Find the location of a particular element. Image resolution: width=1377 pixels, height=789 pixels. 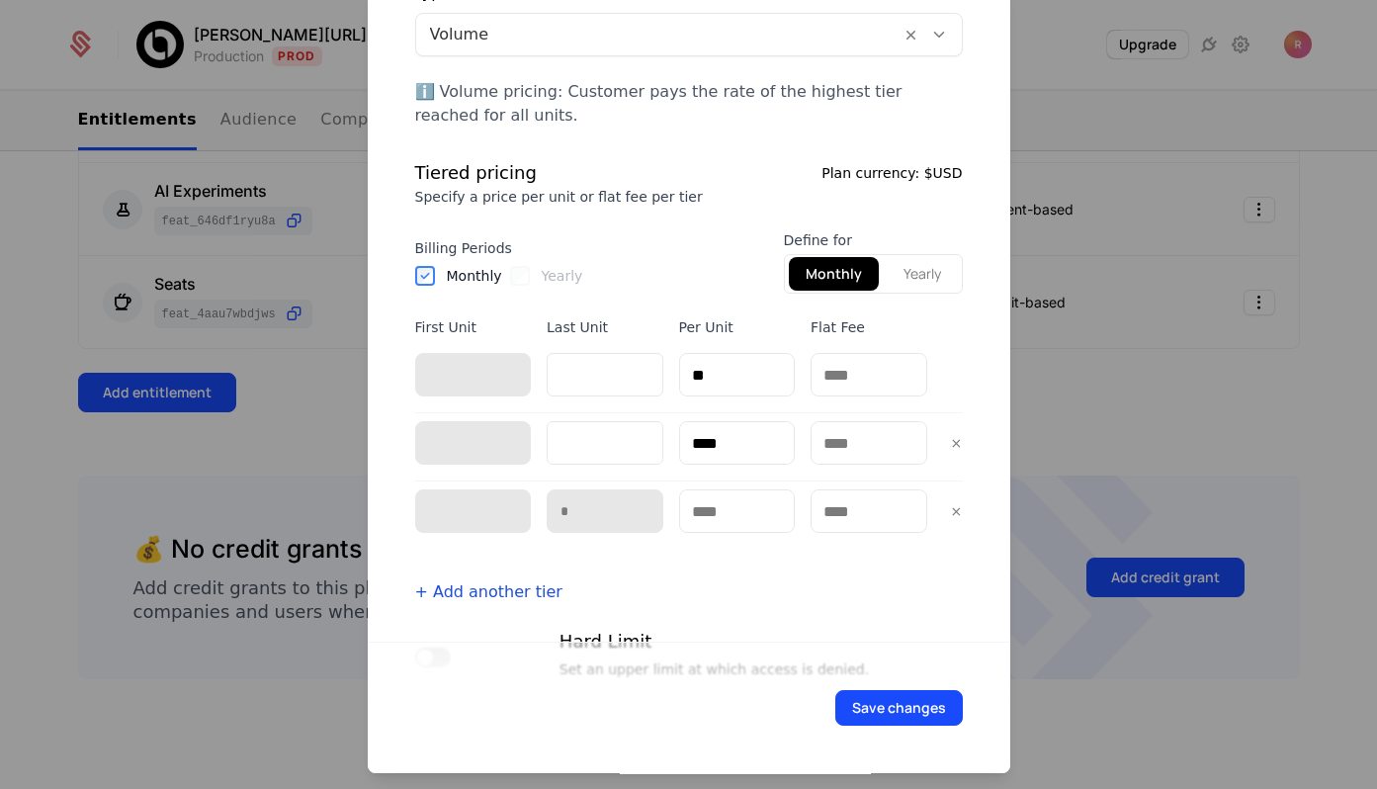

div: Text alignment is located at coordinates (873, 274).